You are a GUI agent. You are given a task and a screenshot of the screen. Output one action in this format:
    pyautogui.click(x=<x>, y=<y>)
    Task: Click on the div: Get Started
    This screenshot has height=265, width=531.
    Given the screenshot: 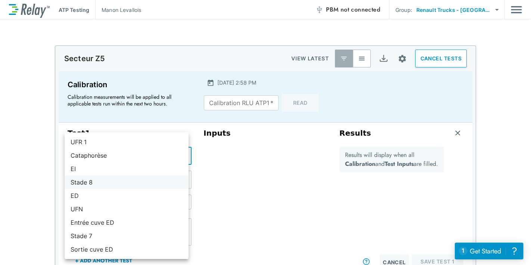 What is the action you would take?
    pyautogui.click(x=31, y=9)
    